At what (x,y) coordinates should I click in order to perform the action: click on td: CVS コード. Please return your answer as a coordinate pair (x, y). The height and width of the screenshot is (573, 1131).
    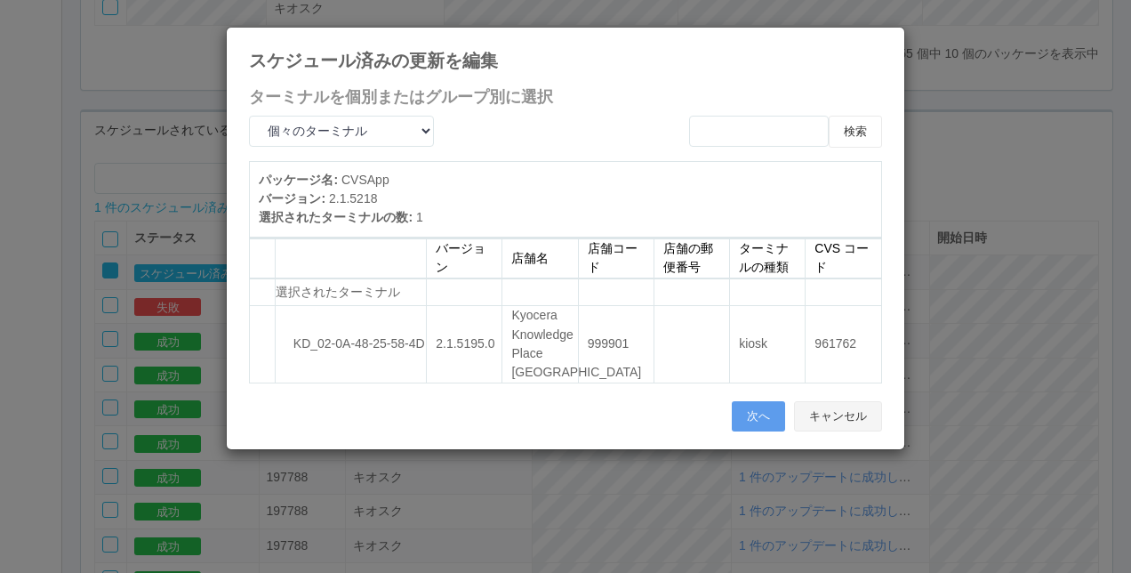
    Looking at the image, I should click on (843, 258).